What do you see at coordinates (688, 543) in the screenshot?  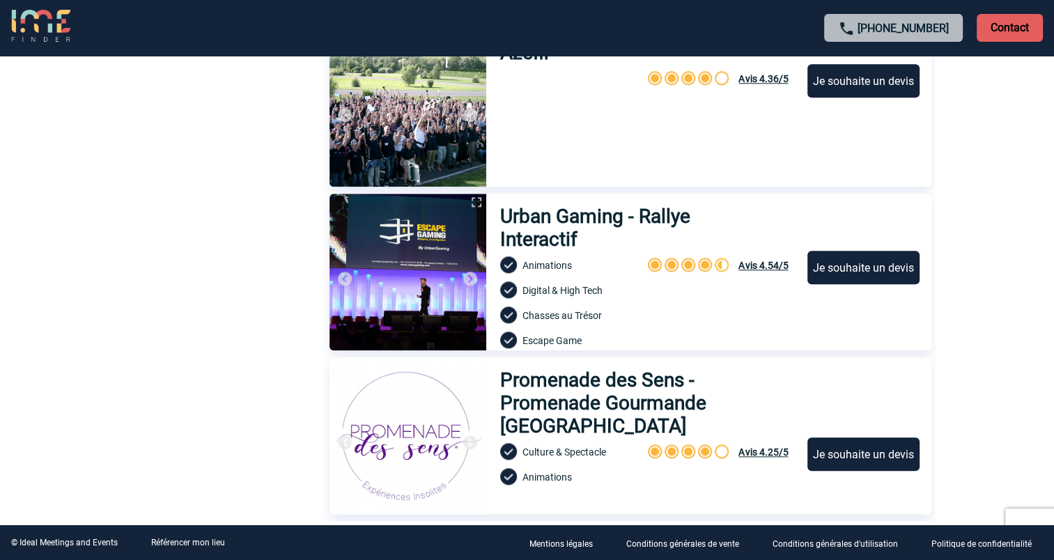 I see `a: Conditions générales de vente` at bounding box center [688, 543].